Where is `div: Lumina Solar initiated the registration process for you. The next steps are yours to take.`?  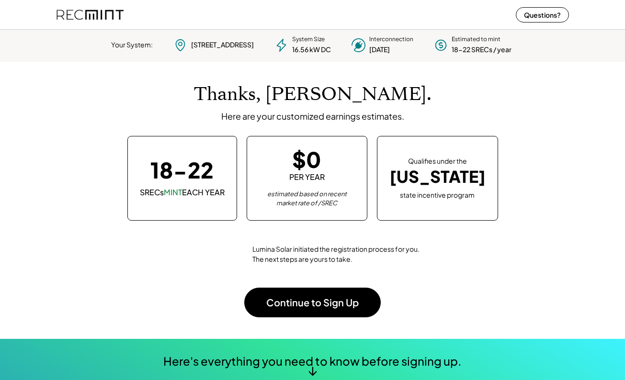
div: Lumina Solar initiated the registration process for you. The next steps are yours to take. is located at coordinates (336, 254).